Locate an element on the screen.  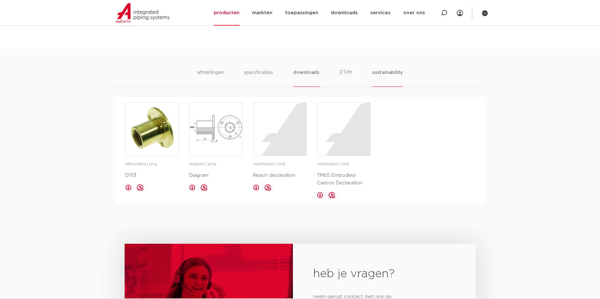
img: image for D1113 is located at coordinates (152, 129).